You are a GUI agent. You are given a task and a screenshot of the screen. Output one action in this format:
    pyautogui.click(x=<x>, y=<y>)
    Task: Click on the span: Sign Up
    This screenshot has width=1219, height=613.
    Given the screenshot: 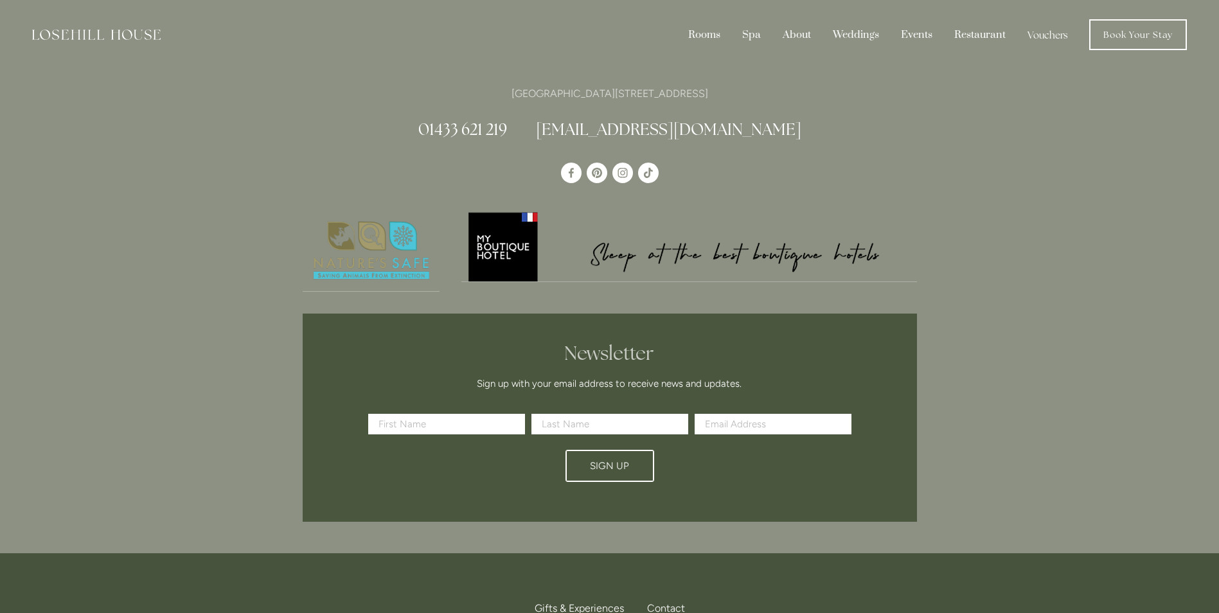 What is the action you would take?
    pyautogui.click(x=609, y=466)
    